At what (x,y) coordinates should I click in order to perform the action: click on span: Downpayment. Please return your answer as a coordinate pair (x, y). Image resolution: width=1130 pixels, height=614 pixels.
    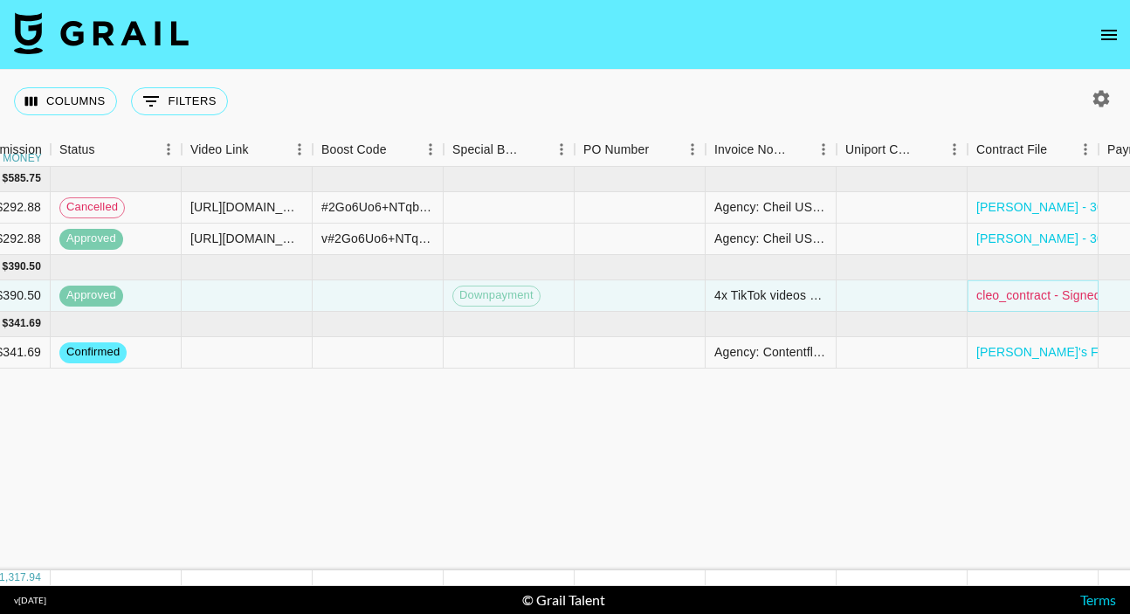
    Looking at the image, I should click on (496, 295).